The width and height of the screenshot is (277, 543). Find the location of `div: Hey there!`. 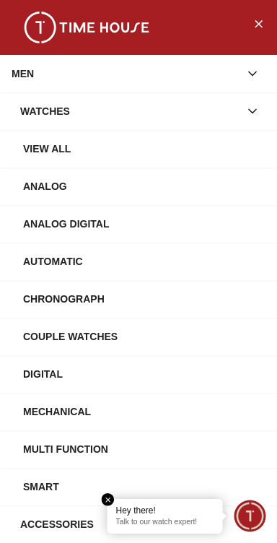

div: Hey there! is located at coordinates (165, 510).